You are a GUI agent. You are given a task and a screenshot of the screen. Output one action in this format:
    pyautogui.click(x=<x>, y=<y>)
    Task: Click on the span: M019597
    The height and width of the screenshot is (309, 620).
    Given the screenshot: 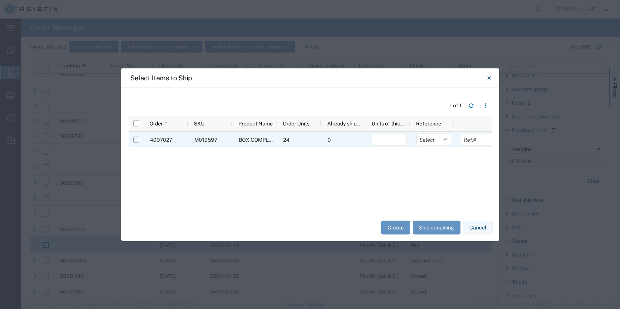 What is the action you would take?
    pyautogui.click(x=206, y=140)
    